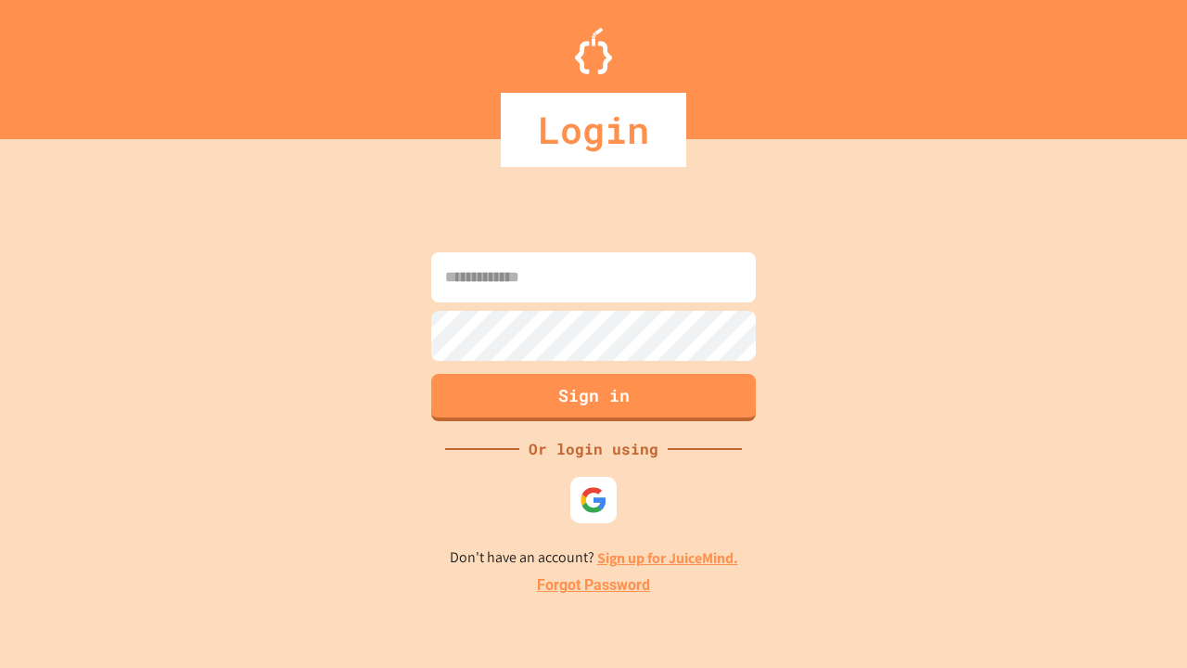 The image size is (1187, 668). Describe the element at coordinates (668, 558) in the screenshot. I see `a: Sign up for JuiceMind.` at that location.